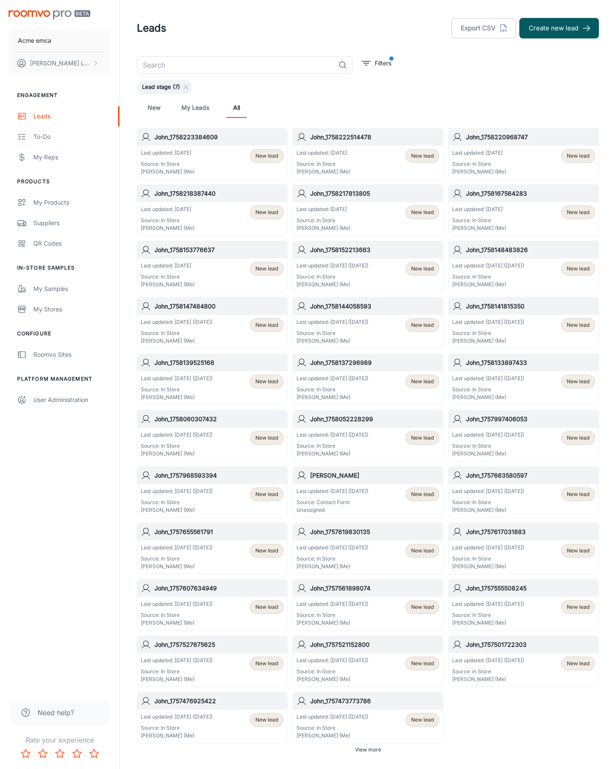  What do you see at coordinates (94, 754) in the screenshot?
I see `button: Rate 5 star` at bounding box center [94, 754].